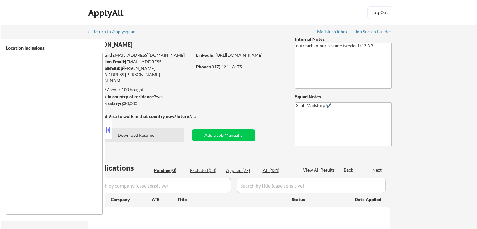 The width and height of the screenshot is (477, 229). Describe the element at coordinates (240, 67) in the screenshot. I see `div: (347) 424 - 3175` at that location.